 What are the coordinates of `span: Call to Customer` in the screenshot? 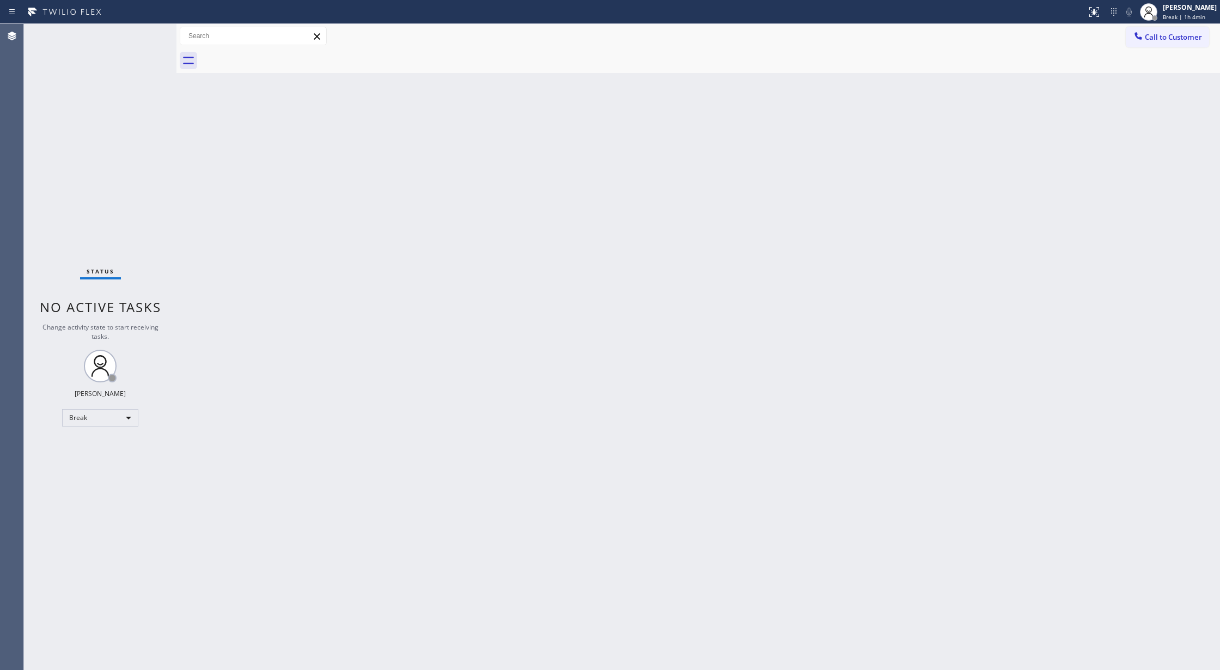 It's located at (1173, 37).